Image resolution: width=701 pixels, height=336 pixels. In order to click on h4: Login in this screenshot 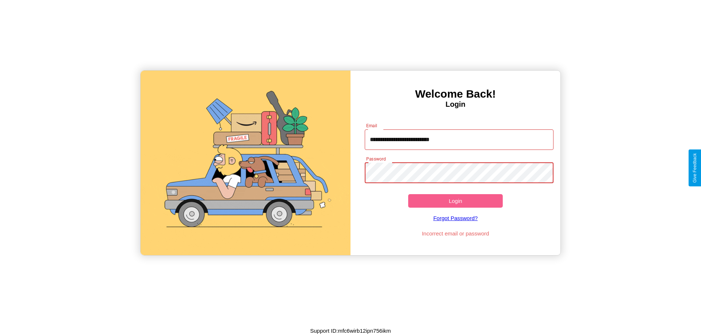, I will do `click(455, 104)`.